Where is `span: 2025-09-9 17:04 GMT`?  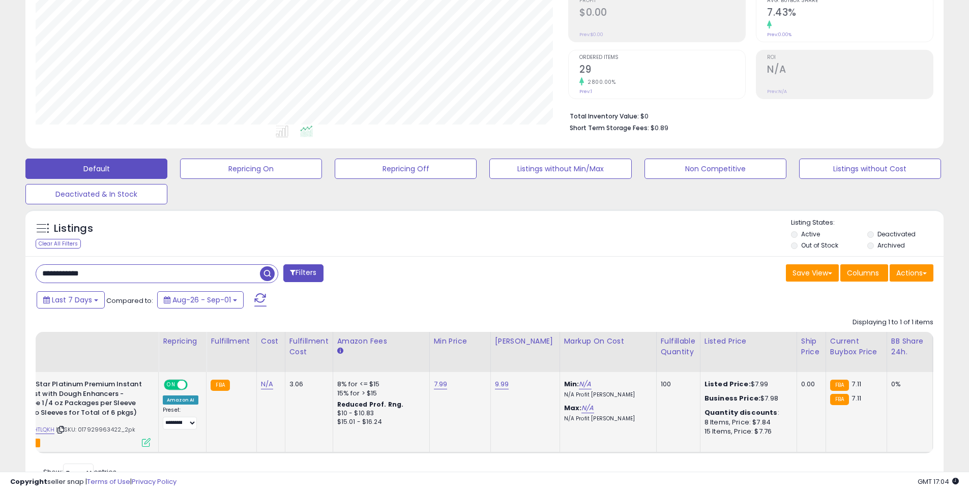
span: 2025-09-9 17:04 GMT is located at coordinates (938, 482).